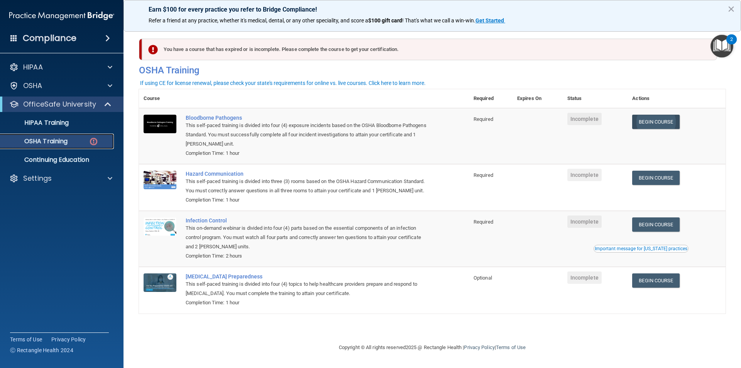 This screenshot has width=741, height=368. What do you see at coordinates (308, 174) in the screenshot?
I see `div: Hazard Communication` at bounding box center [308, 174].